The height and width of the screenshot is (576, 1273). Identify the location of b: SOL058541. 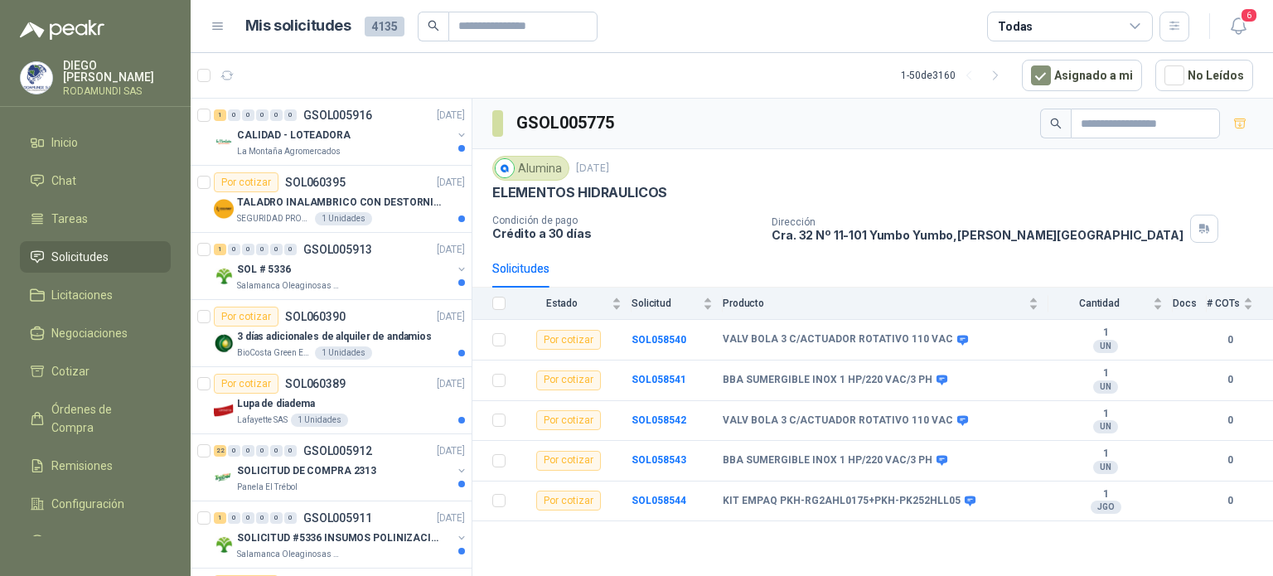
(659, 380).